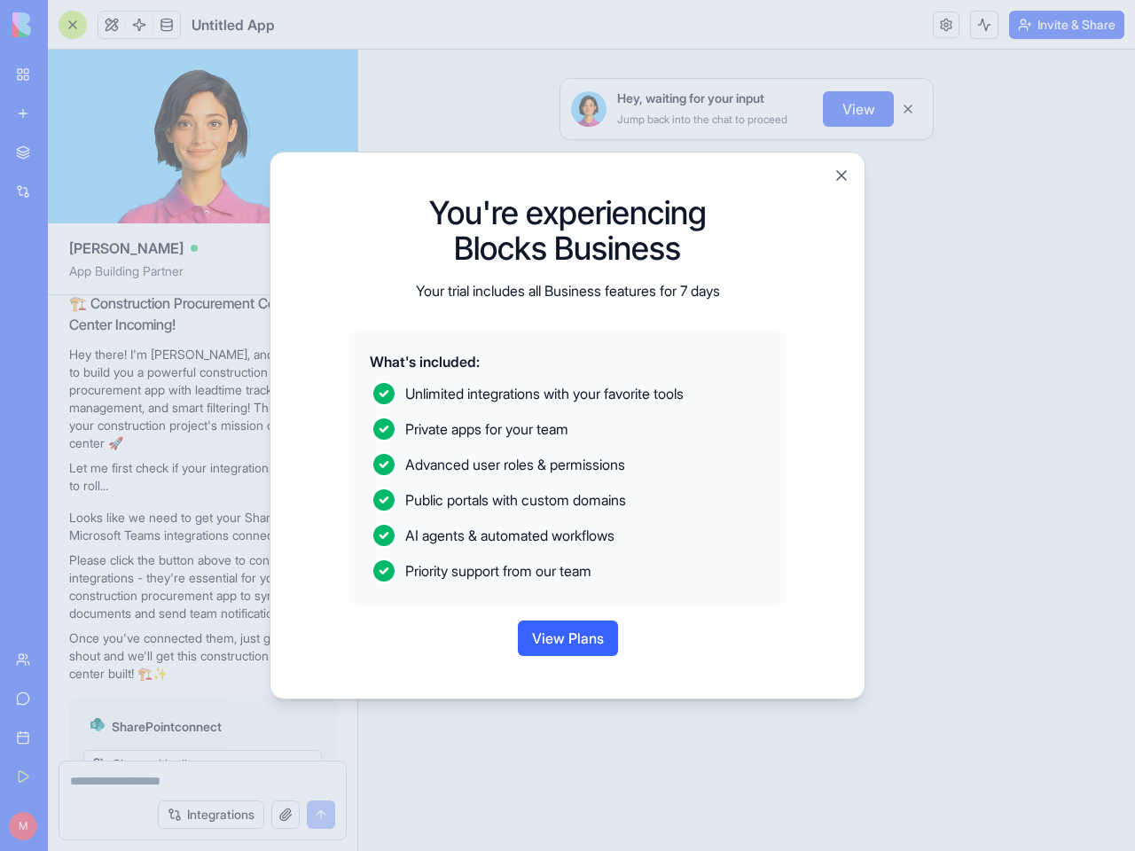  I want to click on button: Close, so click(841, 176).